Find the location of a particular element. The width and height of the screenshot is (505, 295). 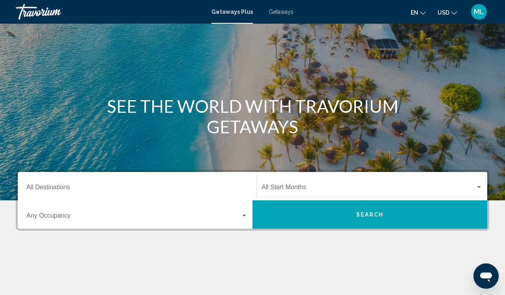

span: Search is located at coordinates (370, 215).